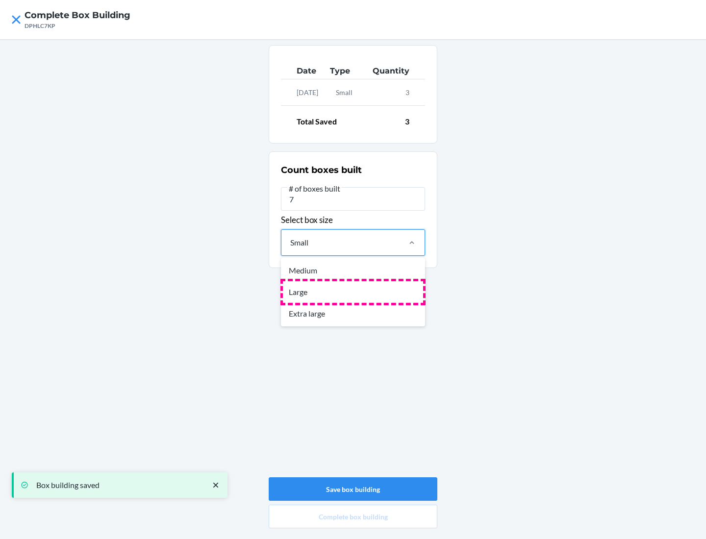  What do you see at coordinates (353, 292) in the screenshot?
I see `div: Large` at bounding box center [353, 292].